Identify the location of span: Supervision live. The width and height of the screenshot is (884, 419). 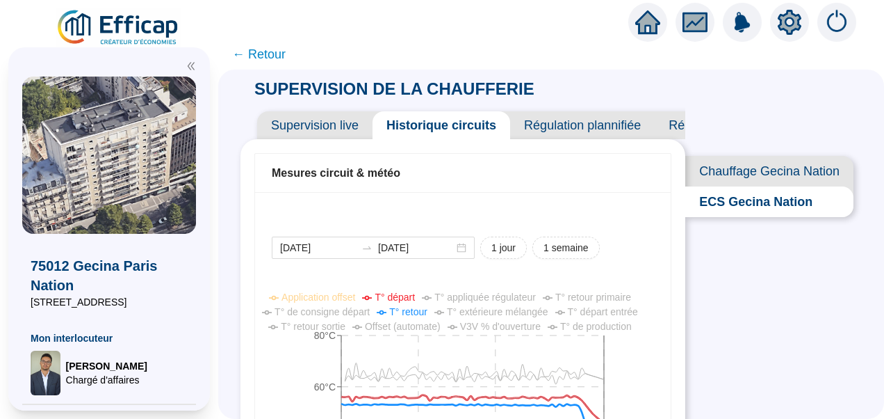
(315, 125).